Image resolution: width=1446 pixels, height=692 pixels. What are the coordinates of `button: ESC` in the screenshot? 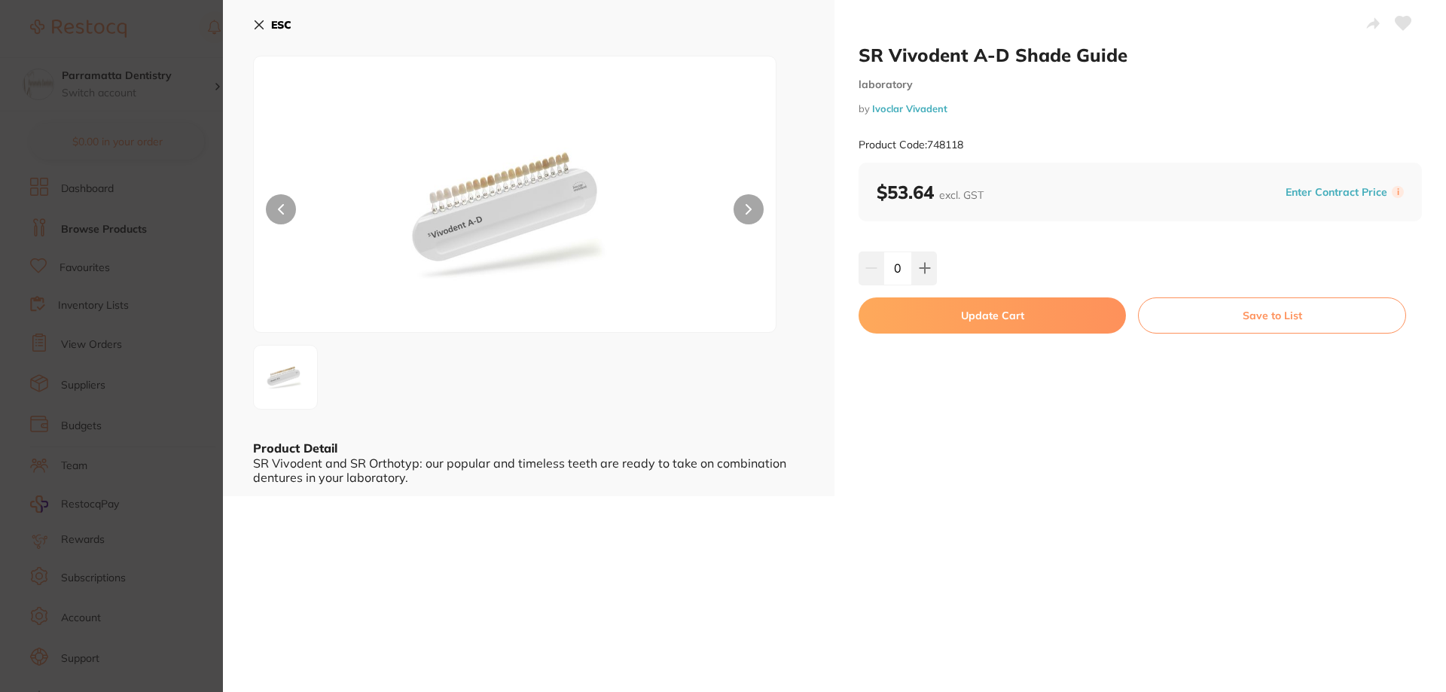 It's located at (272, 25).